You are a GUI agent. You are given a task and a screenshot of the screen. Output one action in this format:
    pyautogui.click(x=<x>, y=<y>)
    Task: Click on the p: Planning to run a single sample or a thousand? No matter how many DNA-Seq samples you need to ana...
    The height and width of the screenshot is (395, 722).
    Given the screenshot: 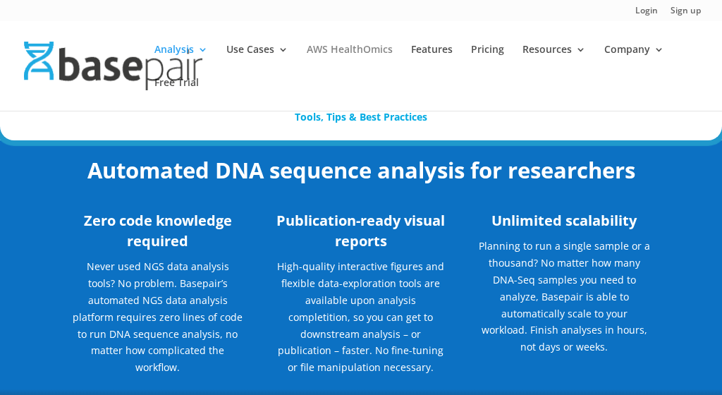 What is the action you would take?
    pyautogui.click(x=564, y=296)
    